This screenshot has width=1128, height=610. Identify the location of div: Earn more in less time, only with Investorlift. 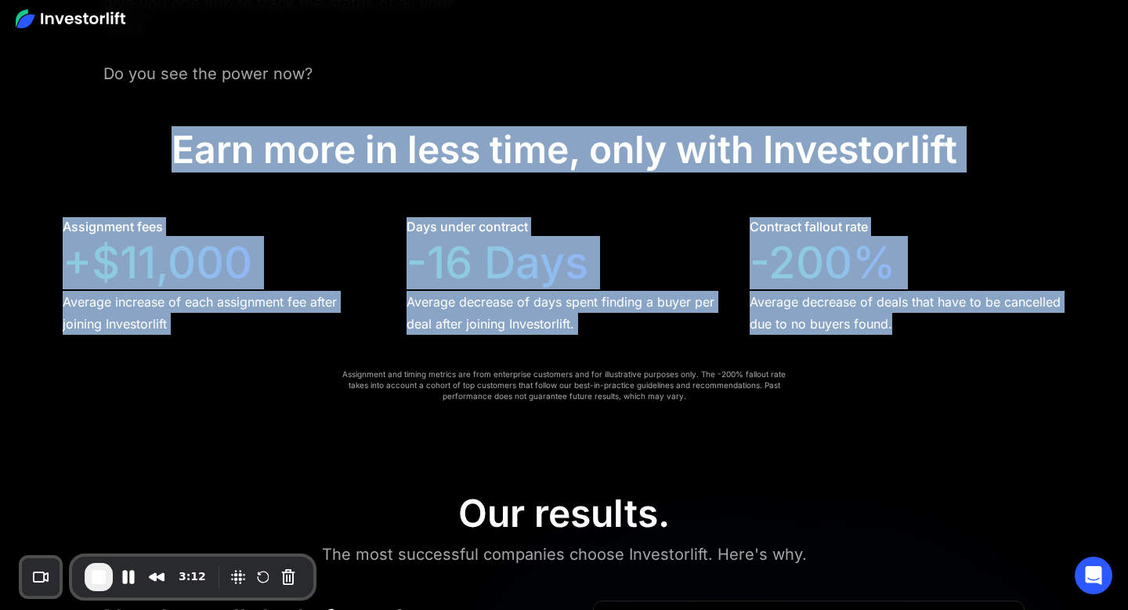
(564, 150).